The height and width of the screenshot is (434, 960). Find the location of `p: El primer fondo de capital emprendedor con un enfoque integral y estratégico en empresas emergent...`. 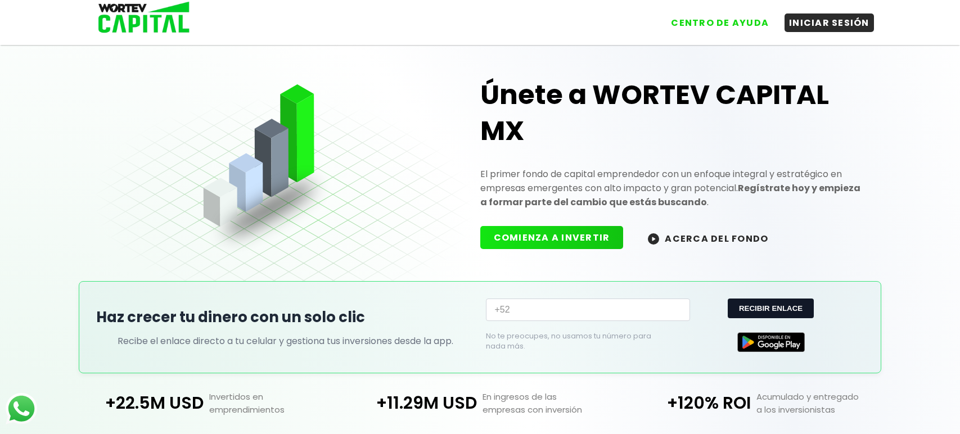

p: El primer fondo de capital emprendedor con un enfoque integral y estratégico en empresas emergent... is located at coordinates (672, 188).